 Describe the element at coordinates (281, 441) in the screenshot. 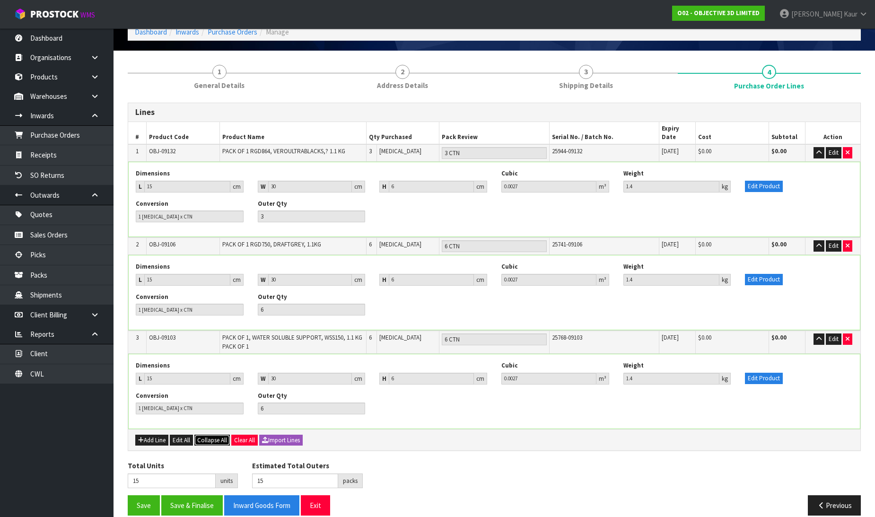

I see `button: Import Lines` at that location.